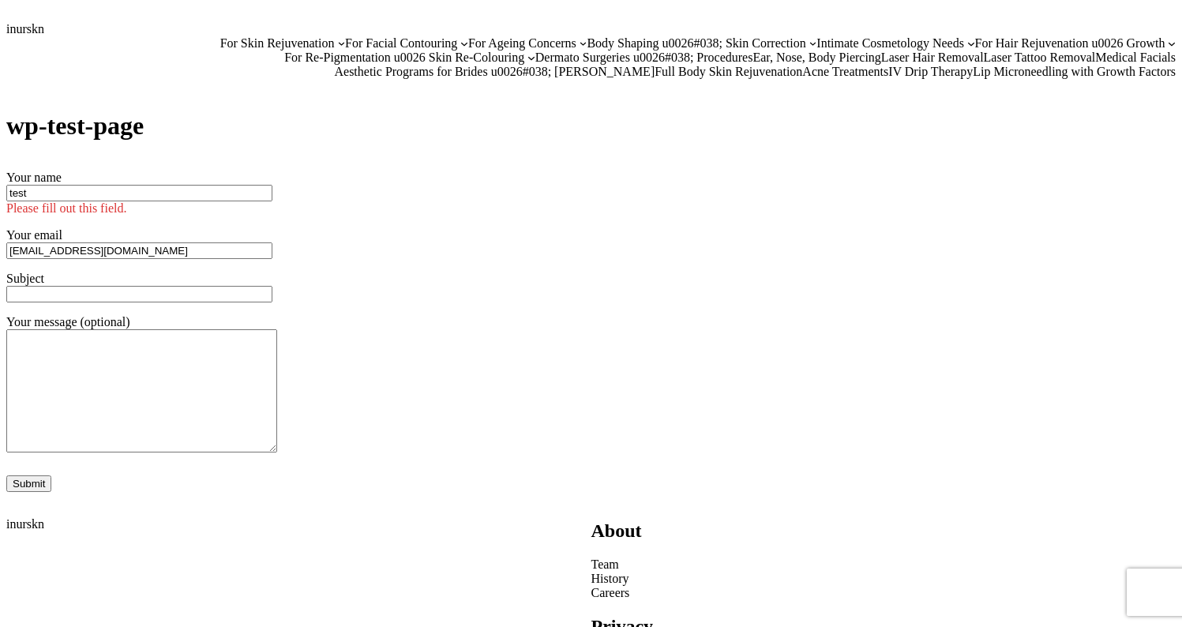 The width and height of the screenshot is (1182, 627). Describe the element at coordinates (890, 43) in the screenshot. I see `span: Intimate Cosmetology Needs` at that location.